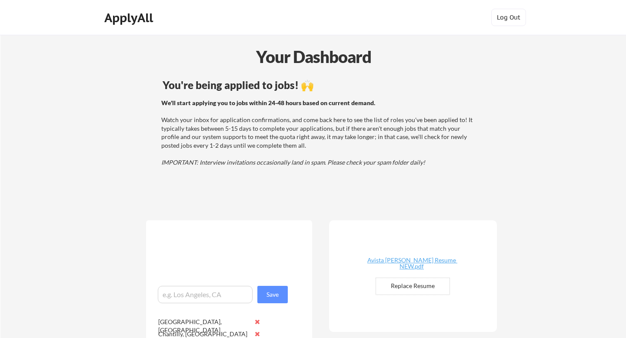  What do you see at coordinates (293, 162) in the screenshot?
I see `em: IMPORTANT: Interview invitations occasionally land in spam. Please check your spam folder daily!` at bounding box center [293, 162].